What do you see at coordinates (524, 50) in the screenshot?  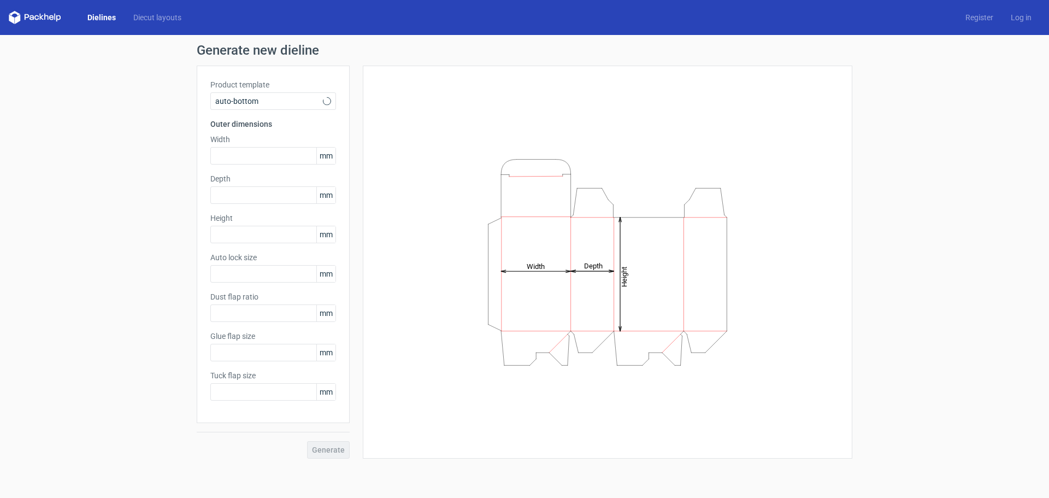 I see `h1: Generate new dieline` at bounding box center [524, 50].